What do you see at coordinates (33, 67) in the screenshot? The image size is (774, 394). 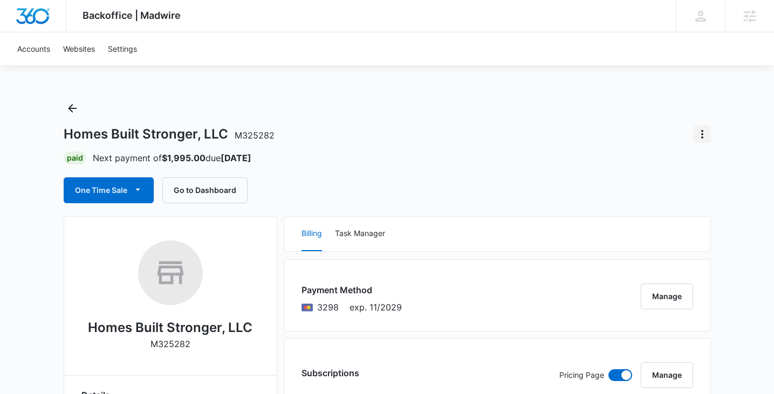 I see `img: tab_domain_overview_orange.svg` at bounding box center [33, 67].